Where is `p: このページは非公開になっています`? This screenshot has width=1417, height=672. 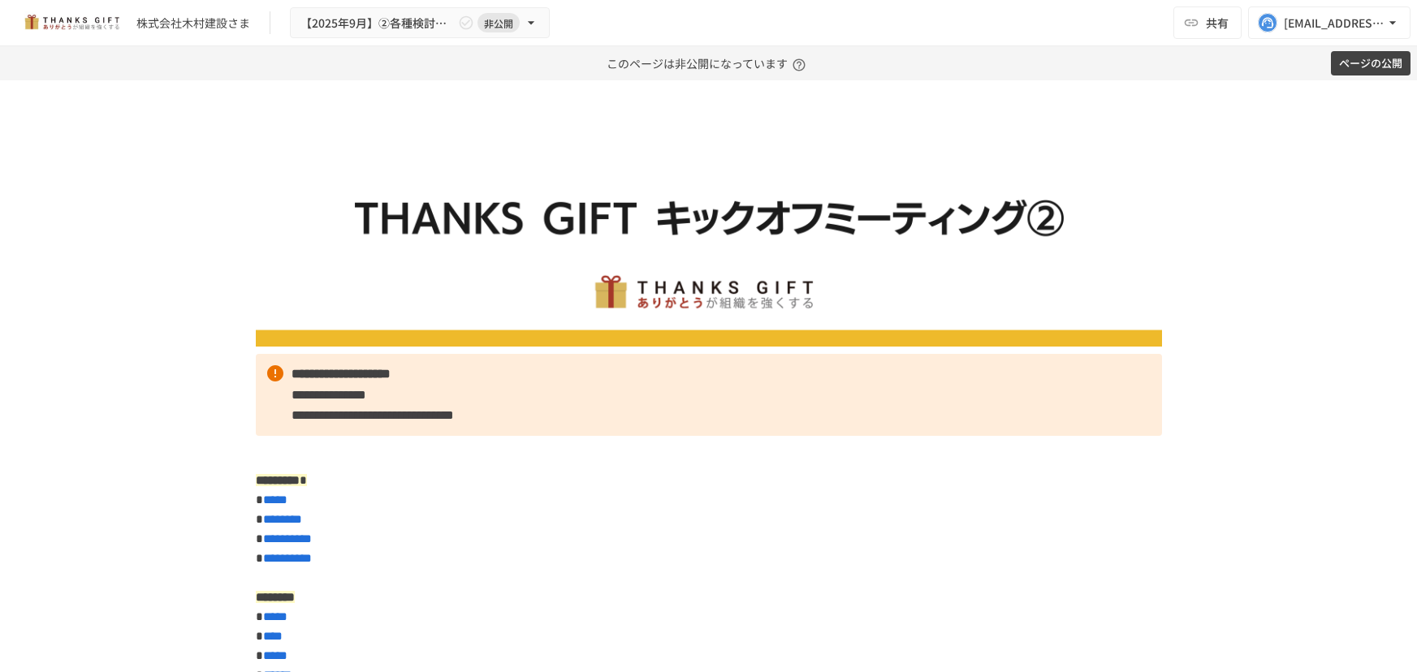 p: このページは非公開になっています is located at coordinates (708, 63).